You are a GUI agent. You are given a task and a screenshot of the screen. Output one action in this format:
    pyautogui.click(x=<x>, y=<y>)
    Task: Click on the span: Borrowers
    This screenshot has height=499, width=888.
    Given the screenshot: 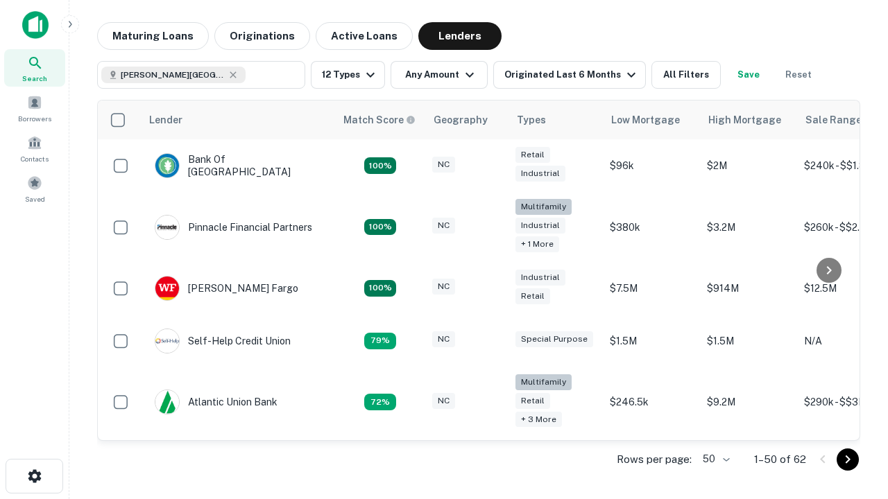 What is the action you would take?
    pyautogui.click(x=35, y=119)
    